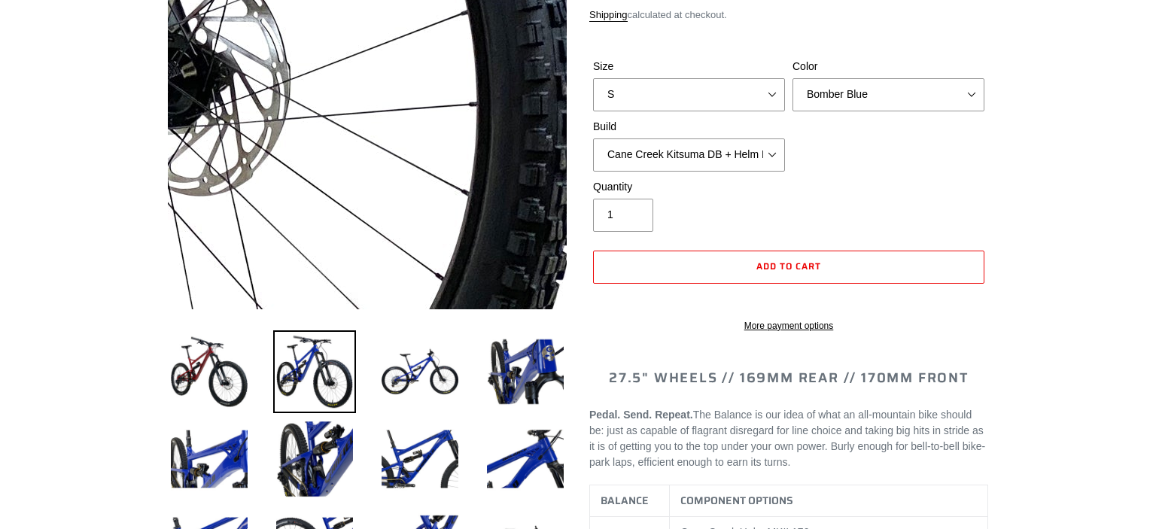 Image resolution: width=1156 pixels, height=529 pixels. I want to click on h2: 27.5" WHEELS // 169MM REAR // 170MM FRONT, so click(789, 379).